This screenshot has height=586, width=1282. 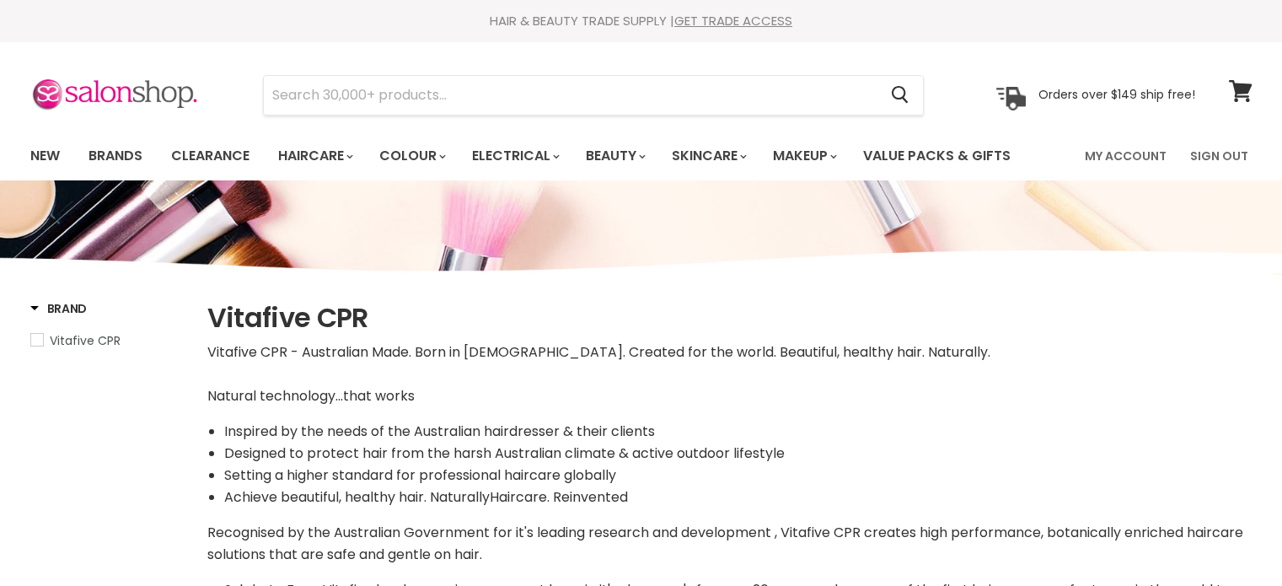 What do you see at coordinates (733, 20) in the screenshot?
I see `a: GET TRADE ACCESS` at bounding box center [733, 20].